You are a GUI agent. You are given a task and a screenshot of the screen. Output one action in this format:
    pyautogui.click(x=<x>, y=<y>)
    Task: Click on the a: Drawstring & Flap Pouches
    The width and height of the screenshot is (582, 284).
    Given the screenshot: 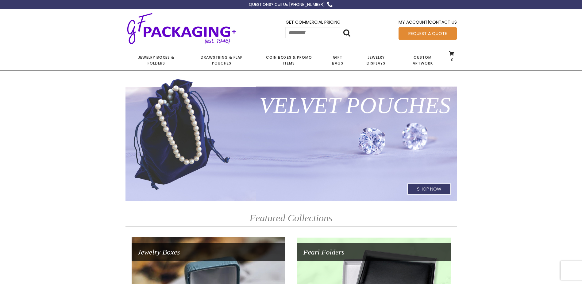 What is the action you would take?
    pyautogui.click(x=222, y=60)
    